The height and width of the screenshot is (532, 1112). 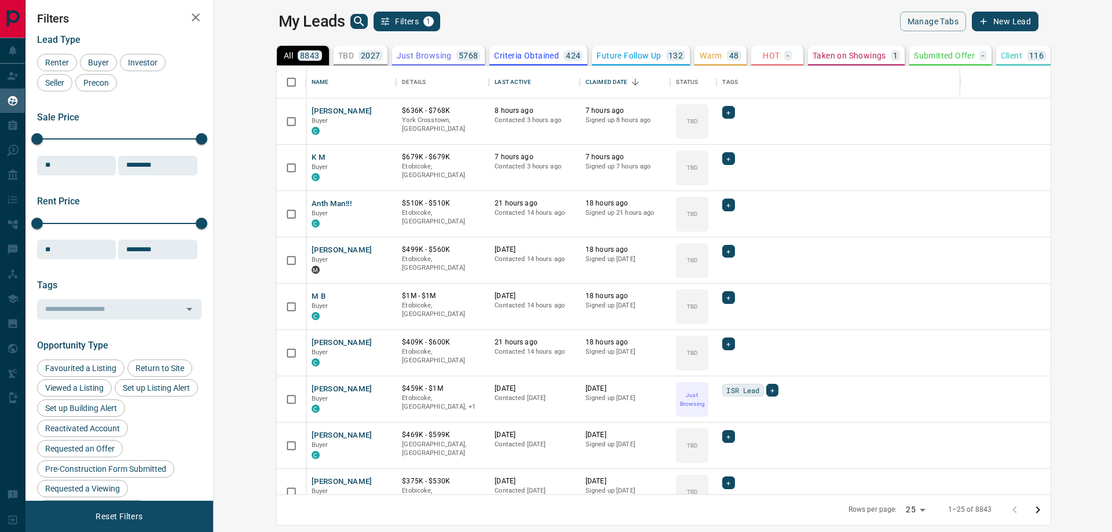 What do you see at coordinates (160, 368) in the screenshot?
I see `div: Return to Site` at bounding box center [160, 368].